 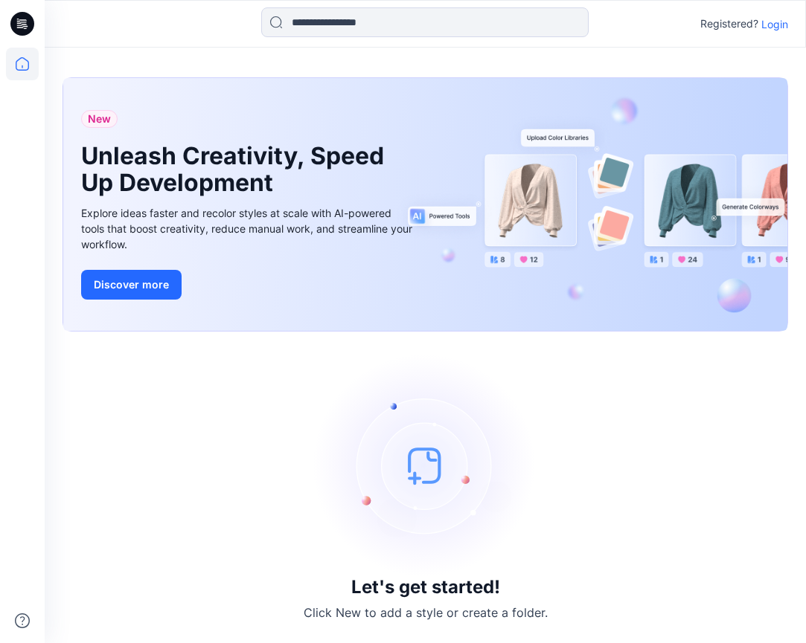 I want to click on span: New, so click(x=99, y=119).